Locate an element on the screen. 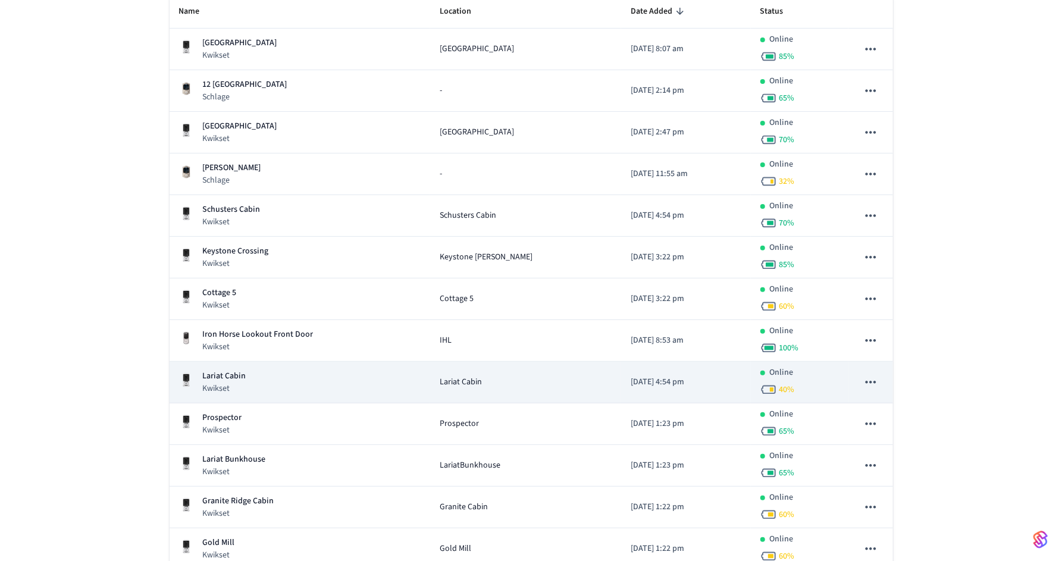 Image resolution: width=1062 pixels, height=561 pixels. span: Prospector is located at coordinates (459, 424).